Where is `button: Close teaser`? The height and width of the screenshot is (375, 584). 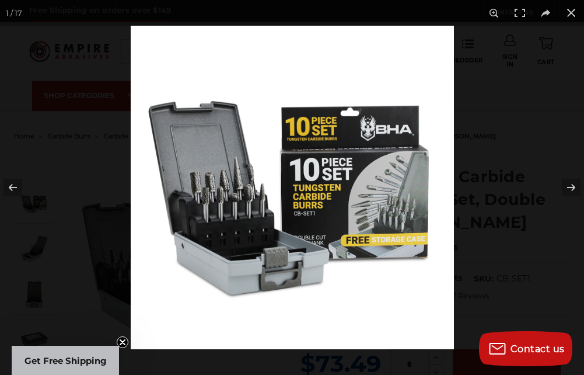 button: Close teaser is located at coordinates (123, 342).